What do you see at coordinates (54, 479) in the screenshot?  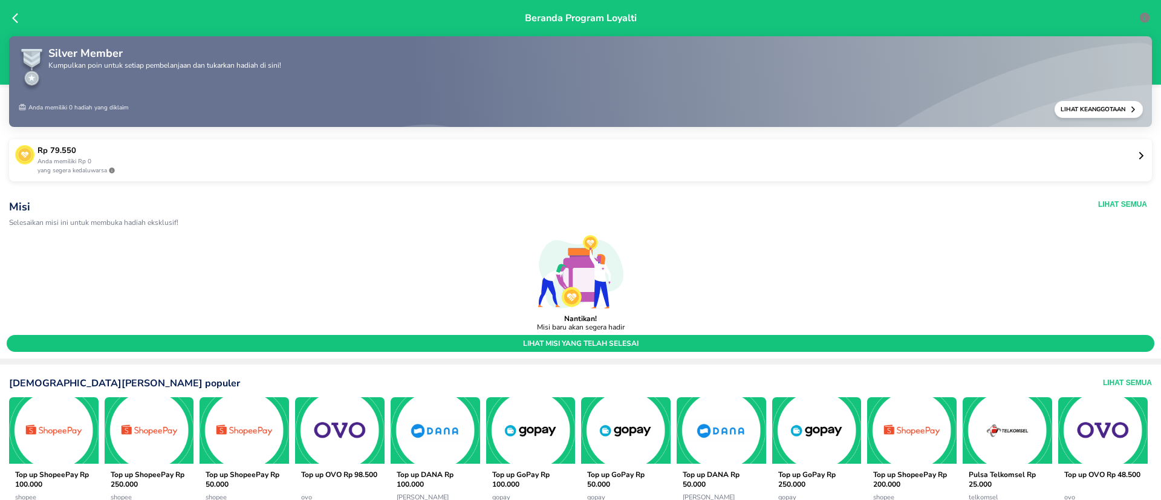 I see `p: Top up ShopeePay Rp 100.000` at bounding box center [54, 479].